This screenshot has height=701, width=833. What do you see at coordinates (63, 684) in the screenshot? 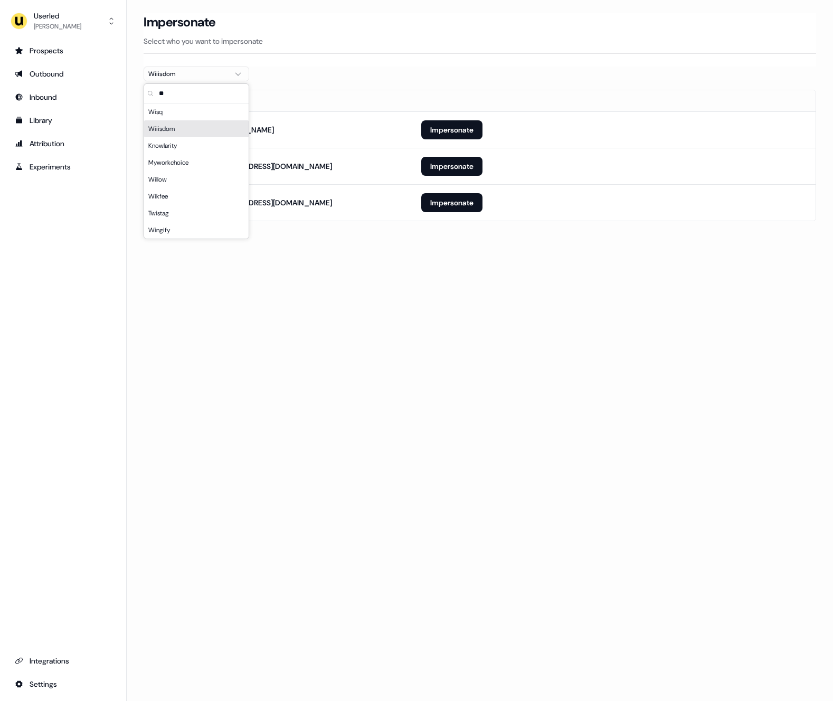
I see `div: Settings` at bounding box center [63, 684].